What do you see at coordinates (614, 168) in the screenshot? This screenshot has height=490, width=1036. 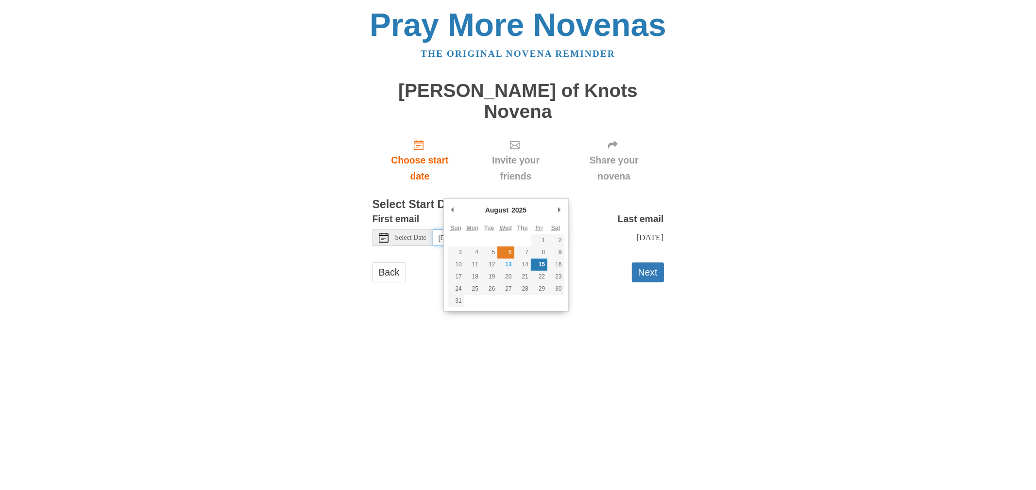 I see `span: Share your novena` at bounding box center [614, 168].